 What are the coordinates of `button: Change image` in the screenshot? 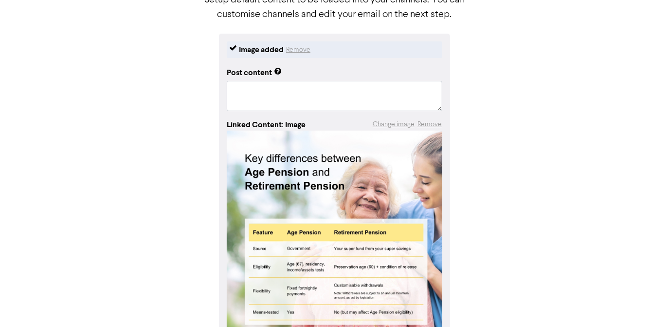 It's located at (394, 124).